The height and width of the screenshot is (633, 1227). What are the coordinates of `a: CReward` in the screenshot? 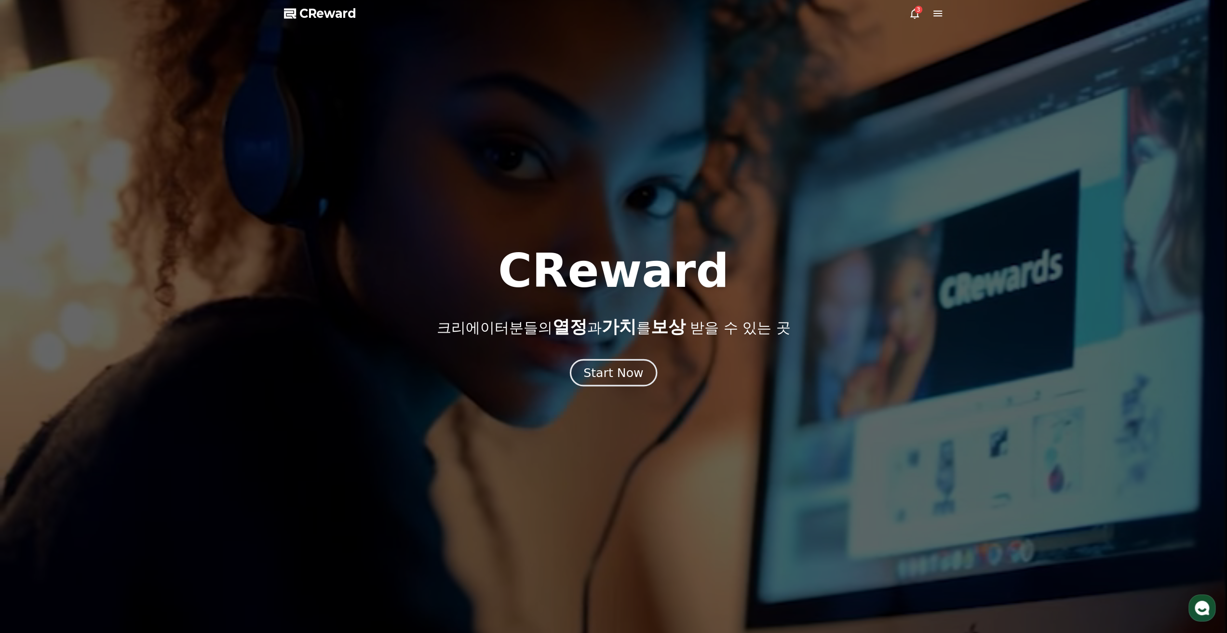 It's located at (320, 13).